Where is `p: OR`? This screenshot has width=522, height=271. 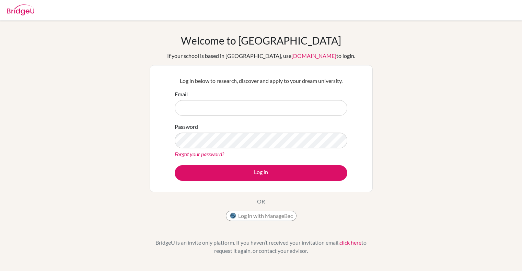 p: OR is located at coordinates (261, 202).